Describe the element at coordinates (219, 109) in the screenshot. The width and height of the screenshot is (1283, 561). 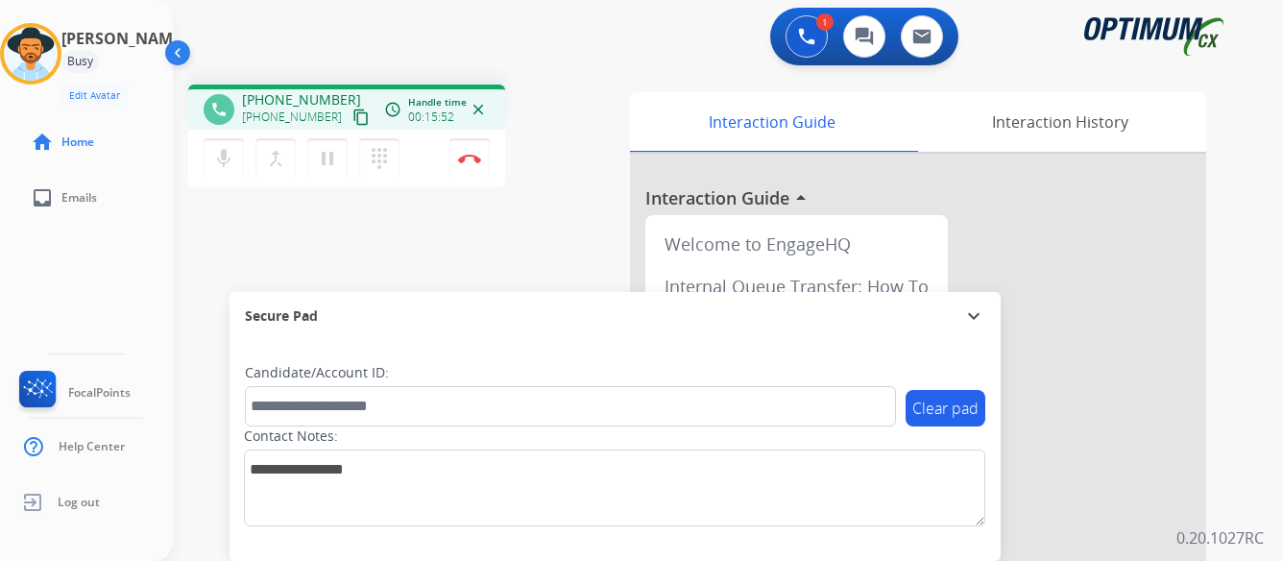
I see `mat-icon: phone` at that location.